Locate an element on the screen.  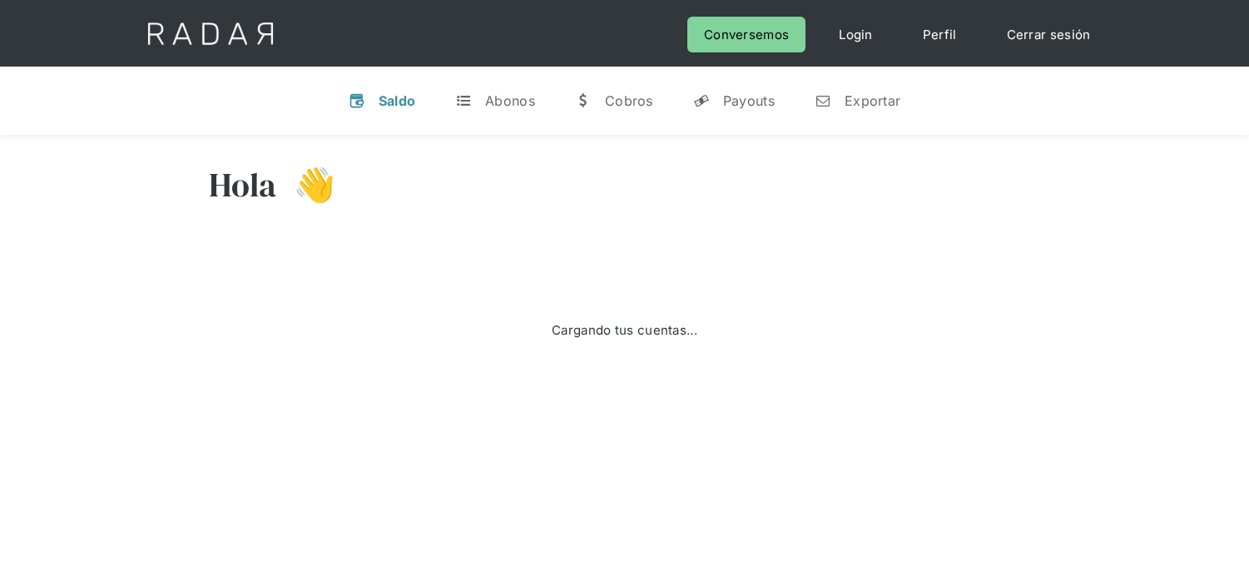
div: y is located at coordinates (701, 101).